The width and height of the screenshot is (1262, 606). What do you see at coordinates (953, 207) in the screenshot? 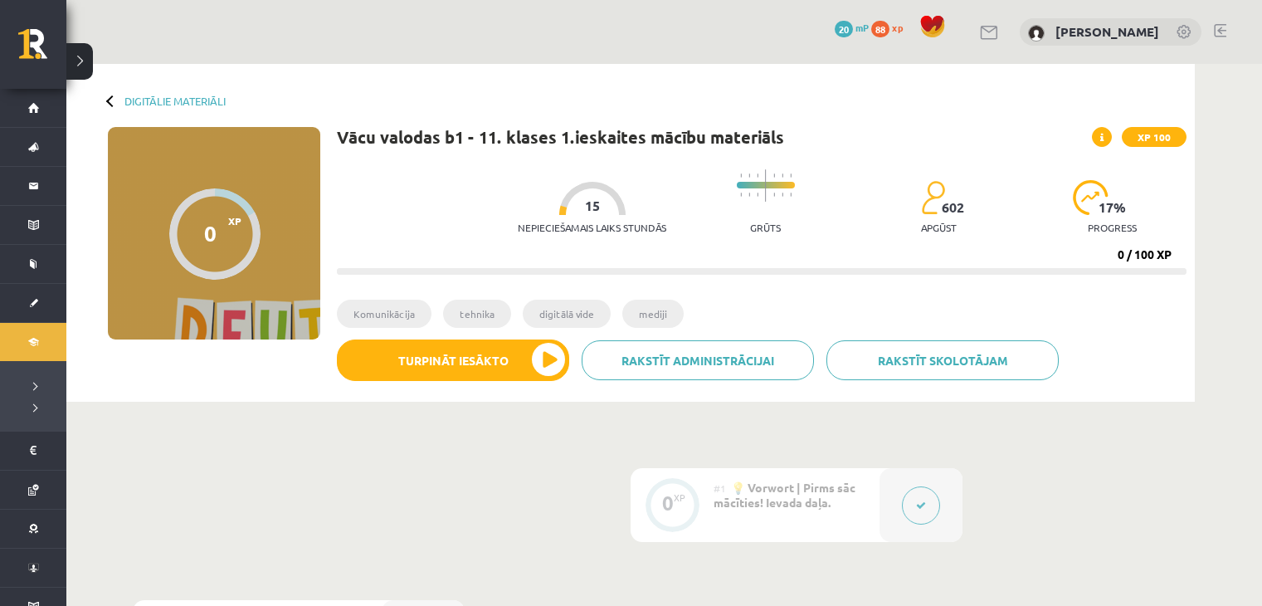
I see `span: 602` at bounding box center [953, 207].